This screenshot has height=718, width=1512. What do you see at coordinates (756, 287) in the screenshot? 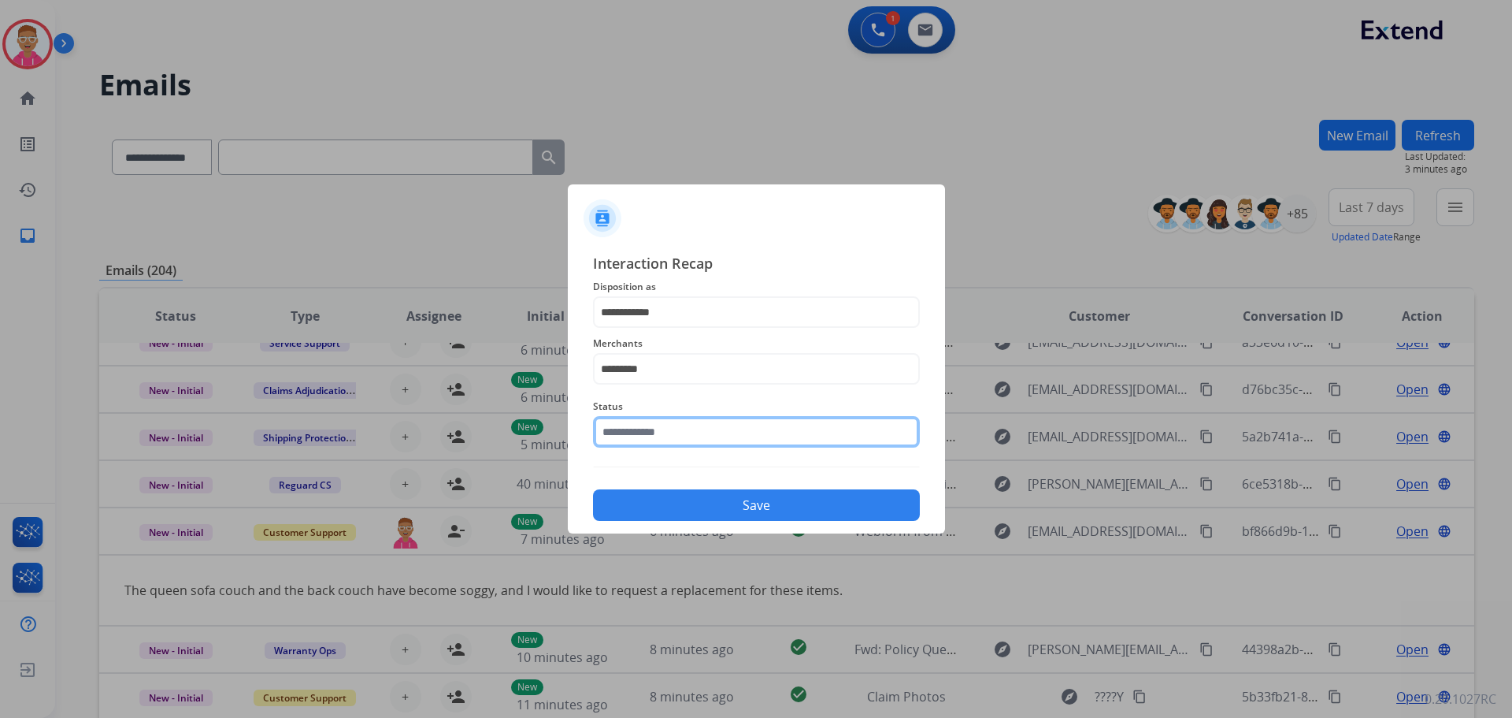
I see `span: Disposition as` at bounding box center [756, 287].